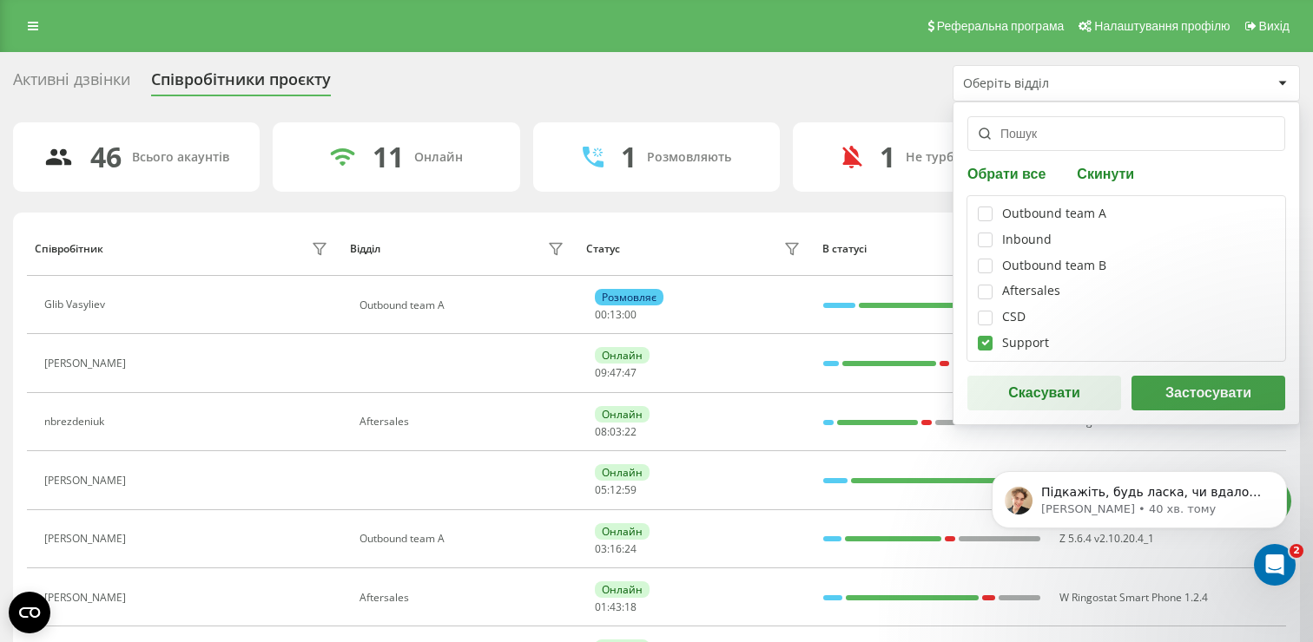 The image size is (1313, 642). I want to click on div: Статус, so click(602, 249).